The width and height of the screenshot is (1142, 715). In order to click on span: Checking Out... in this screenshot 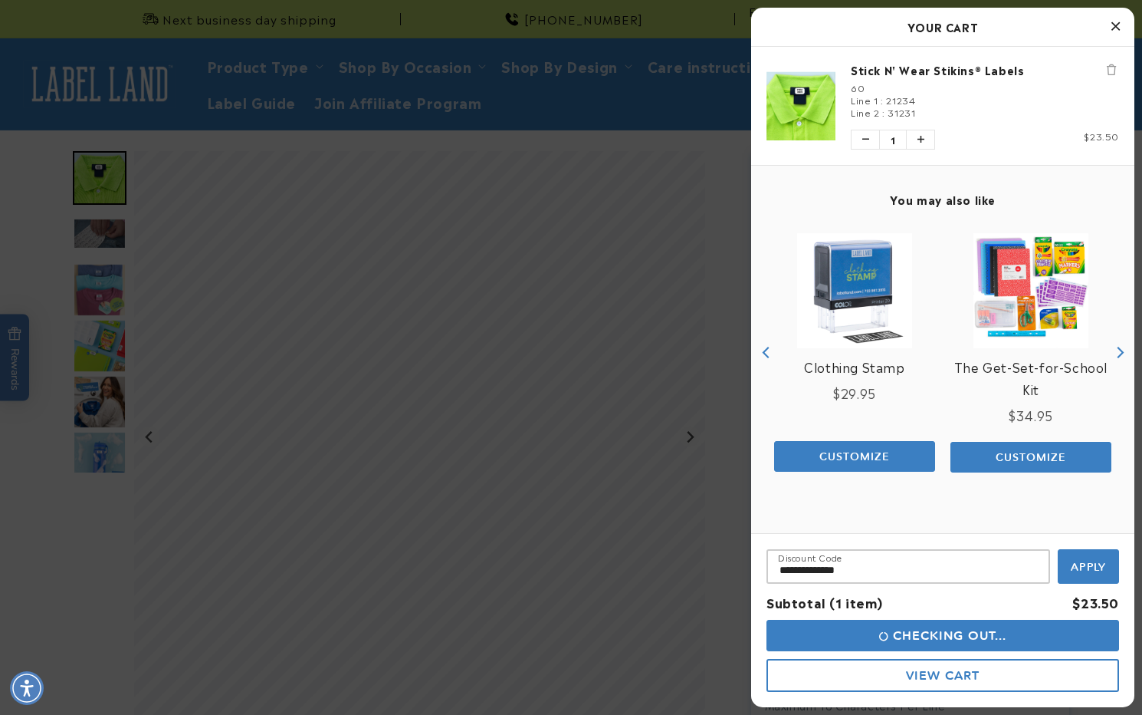, I will do `click(943, 635)`.